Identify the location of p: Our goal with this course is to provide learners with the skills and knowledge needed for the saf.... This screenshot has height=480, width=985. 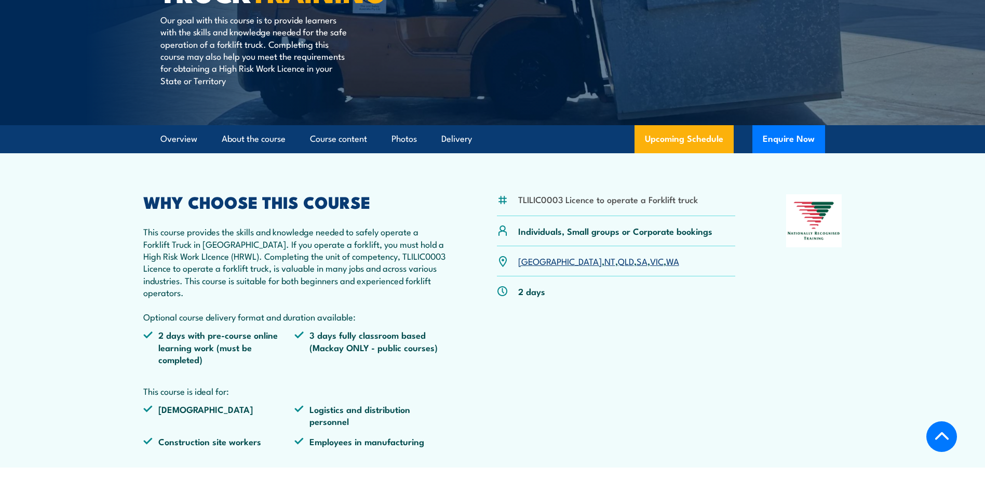
(255, 50).